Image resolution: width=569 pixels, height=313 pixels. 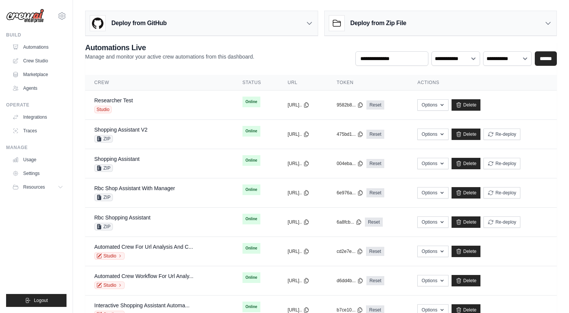 What do you see at coordinates (36, 105) in the screenshot?
I see `div: Operate` at bounding box center [36, 105].